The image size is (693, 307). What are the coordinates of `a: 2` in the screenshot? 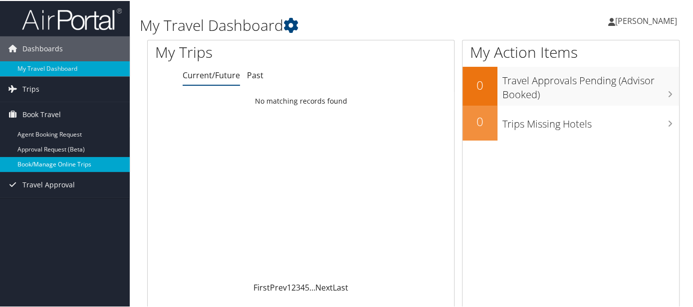 It's located at (293, 287).